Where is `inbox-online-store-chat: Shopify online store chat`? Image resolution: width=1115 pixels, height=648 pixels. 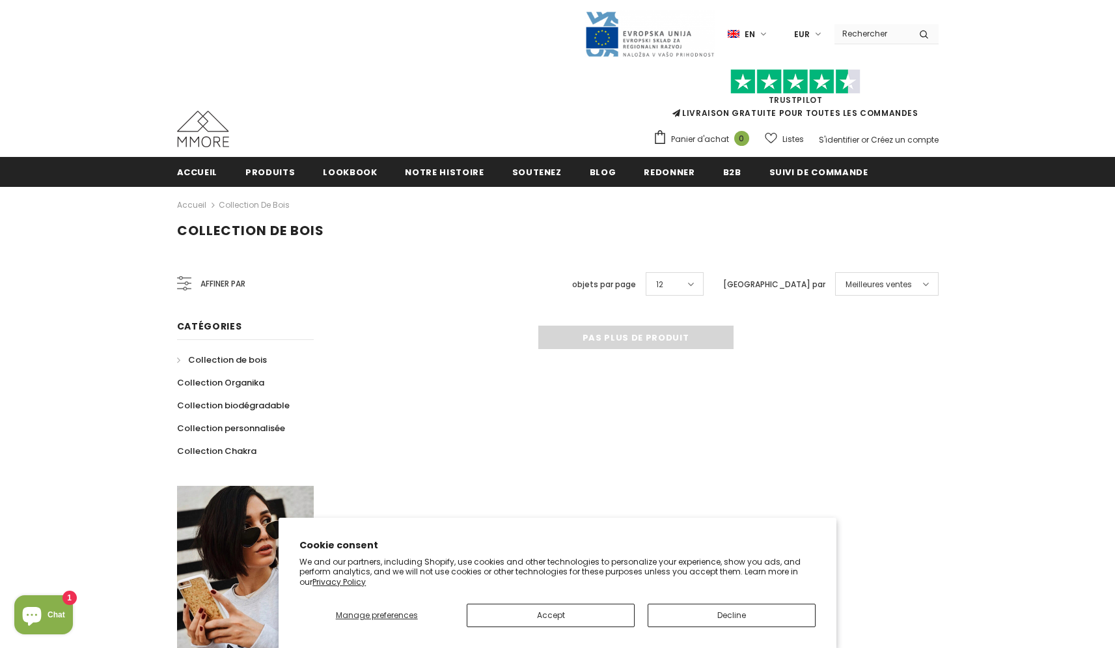
inbox-online-store-chat: Shopify online store chat is located at coordinates (44, 616).